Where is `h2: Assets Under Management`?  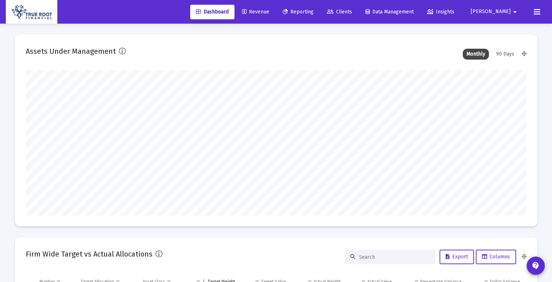 h2: Assets Under Management is located at coordinates (71, 51).